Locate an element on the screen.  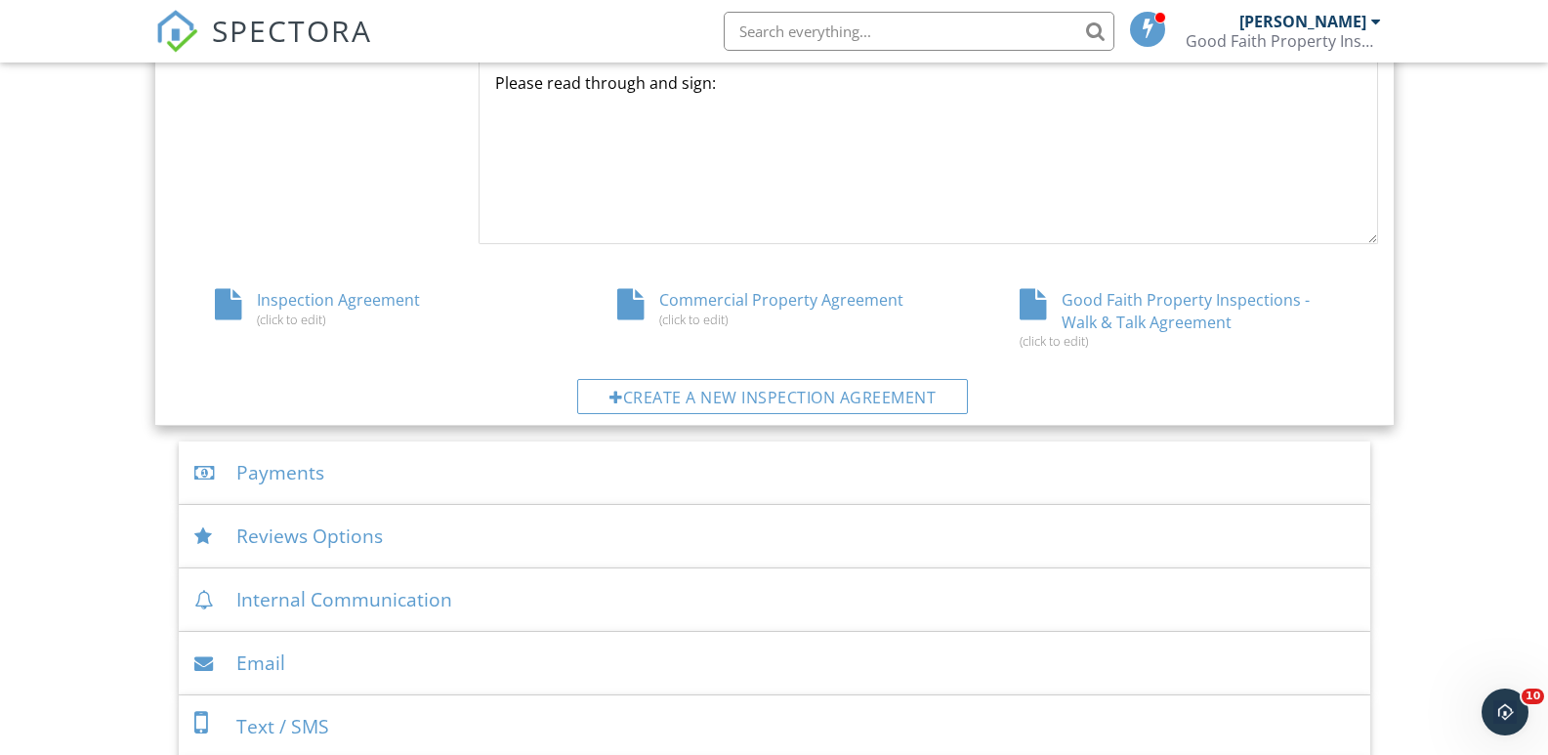
div: Create a new inspection agreement is located at coordinates (773, 397).